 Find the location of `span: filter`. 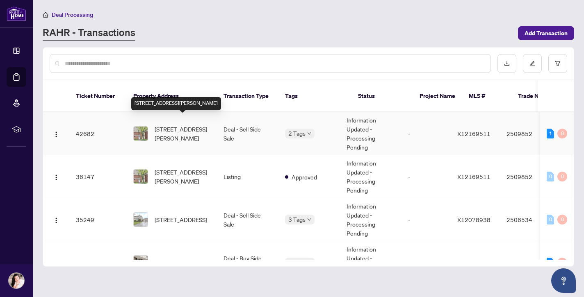

span: filter is located at coordinates (558, 64).